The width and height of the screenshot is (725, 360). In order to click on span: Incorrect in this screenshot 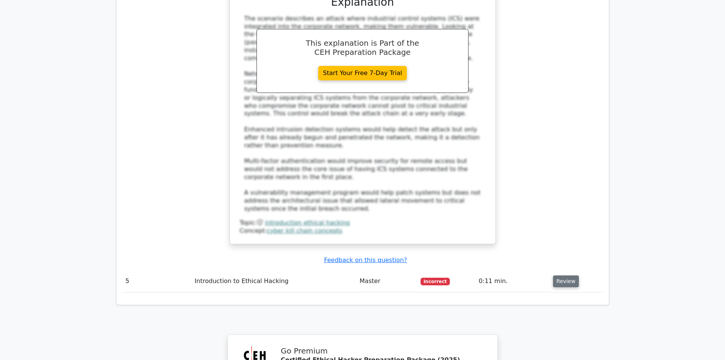, I will do `click(435, 281)`.